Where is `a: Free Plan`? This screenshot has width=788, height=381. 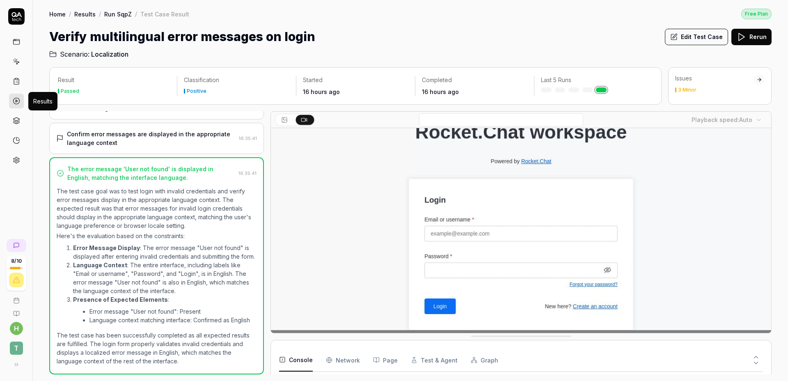 a: Free Plan is located at coordinates (756, 14).